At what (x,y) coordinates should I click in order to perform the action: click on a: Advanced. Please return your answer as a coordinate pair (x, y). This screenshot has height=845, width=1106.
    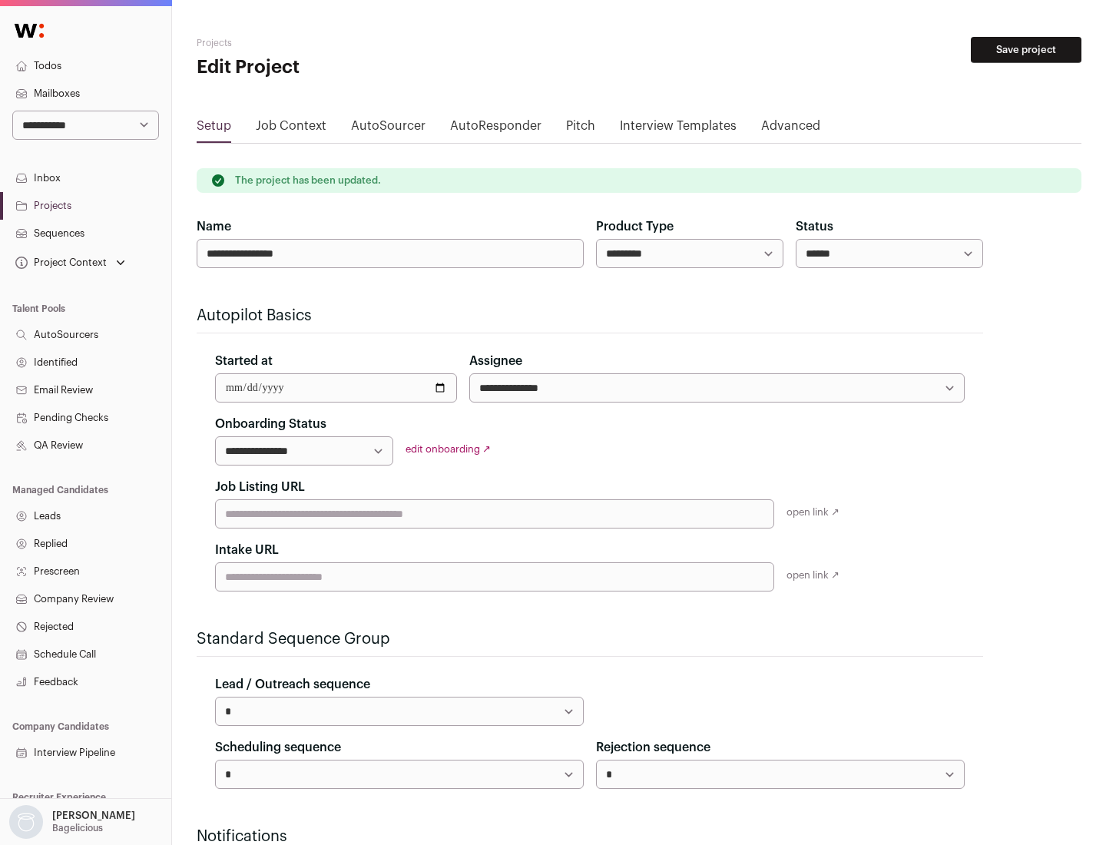
    Looking at the image, I should click on (790, 129).